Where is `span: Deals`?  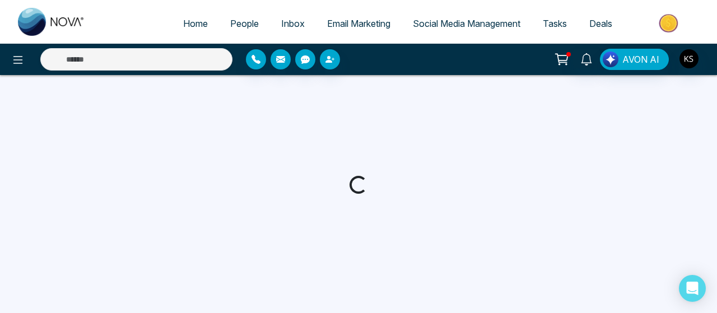 span: Deals is located at coordinates (601, 24).